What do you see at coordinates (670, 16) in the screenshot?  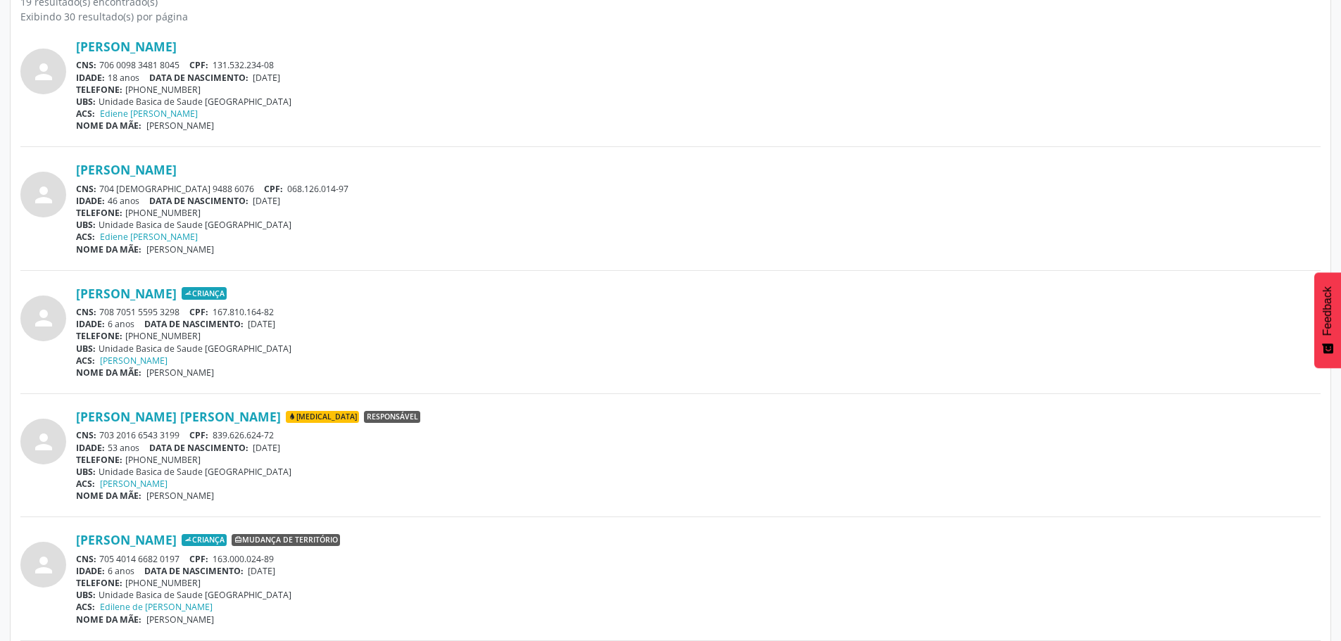 I see `div: Exibindo 30 resultado(s) por página` at bounding box center [670, 16].